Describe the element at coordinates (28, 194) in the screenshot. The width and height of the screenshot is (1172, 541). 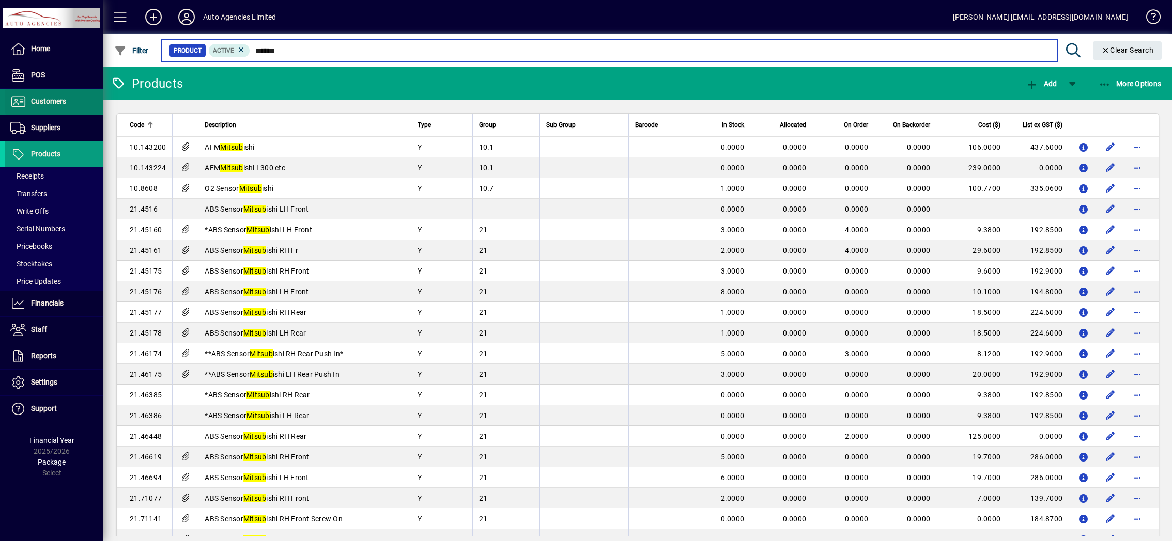
I see `span: Transfers` at that location.